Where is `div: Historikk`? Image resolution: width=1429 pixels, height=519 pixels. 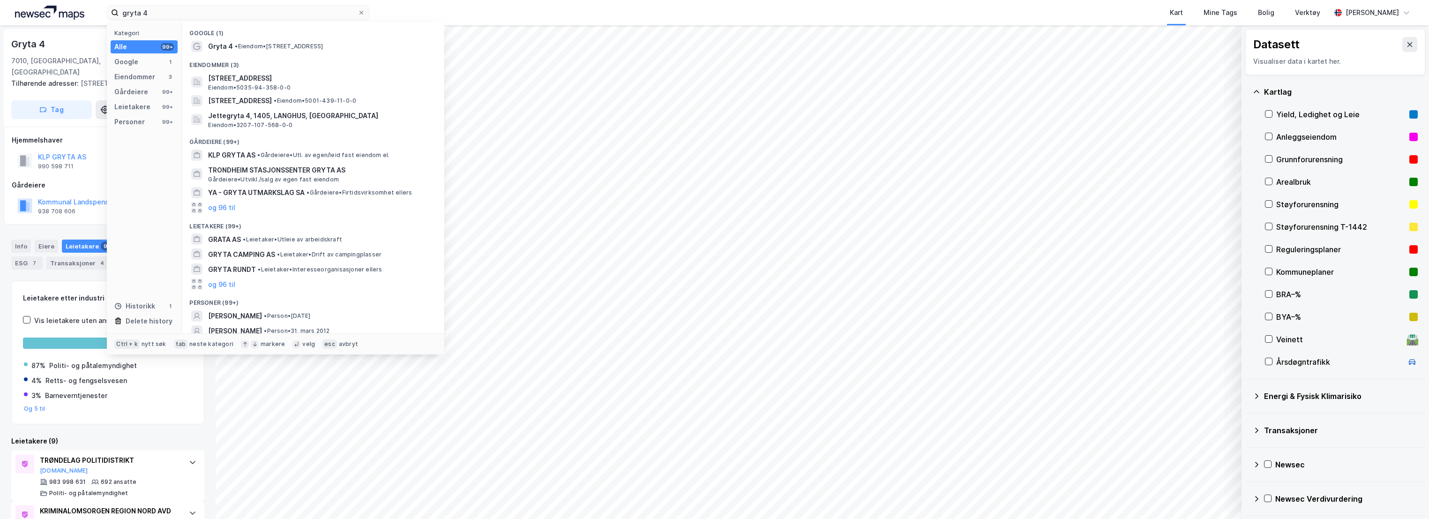 div: Historikk is located at coordinates (134, 306).